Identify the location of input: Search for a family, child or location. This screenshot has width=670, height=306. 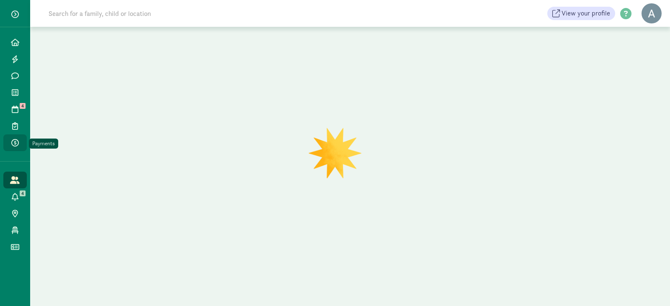
(161, 13).